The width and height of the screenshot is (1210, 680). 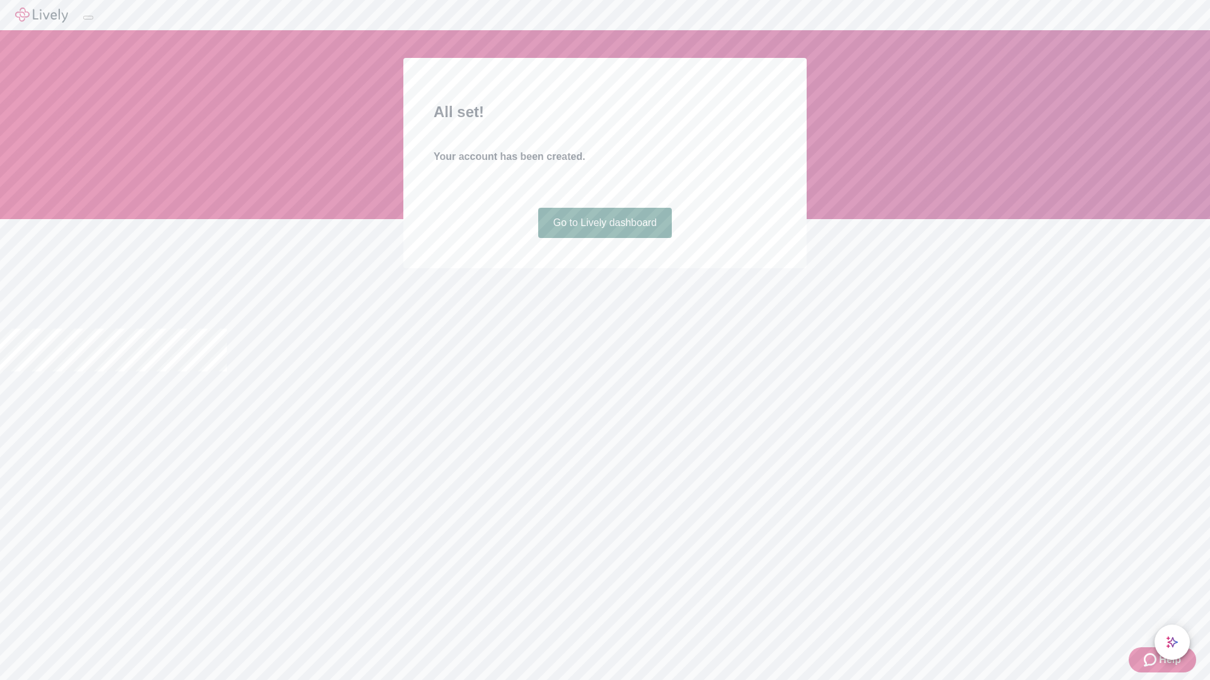 I want to click on button: Zendesk support iconHelp, so click(x=1162, y=660).